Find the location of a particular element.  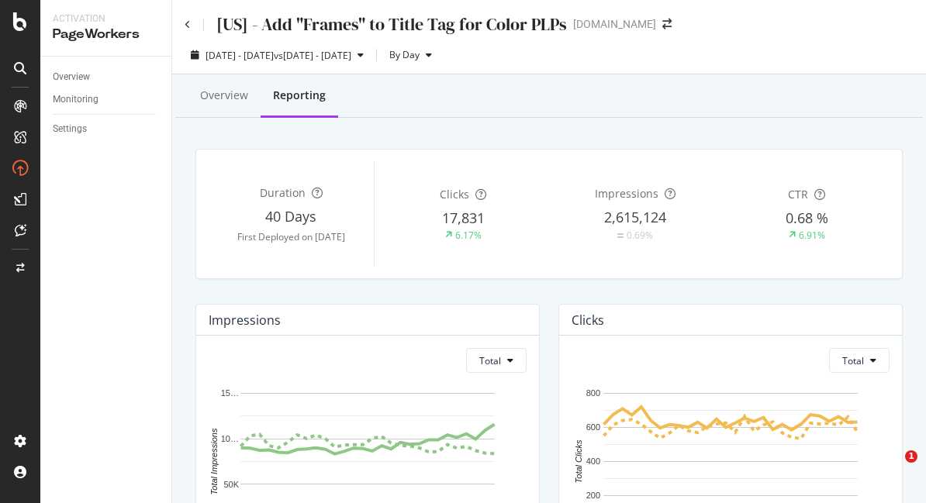

text: 800 is located at coordinates (593, 394).